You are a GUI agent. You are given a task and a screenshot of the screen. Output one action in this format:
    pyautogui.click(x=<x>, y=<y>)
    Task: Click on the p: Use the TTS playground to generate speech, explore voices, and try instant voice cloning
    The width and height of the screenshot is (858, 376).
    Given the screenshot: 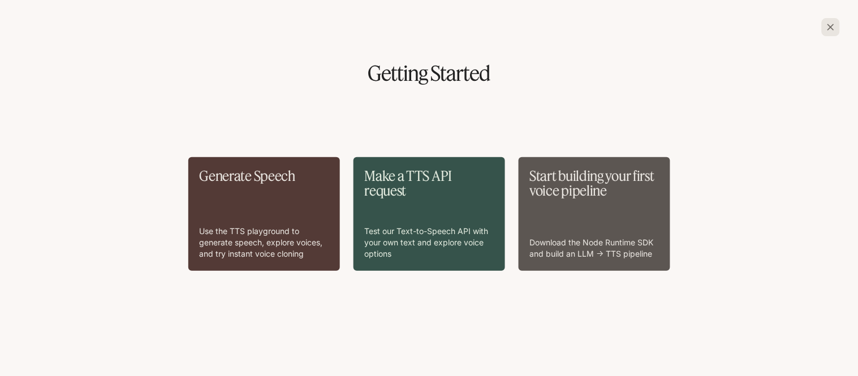 What is the action you would take?
    pyautogui.click(x=264, y=243)
    